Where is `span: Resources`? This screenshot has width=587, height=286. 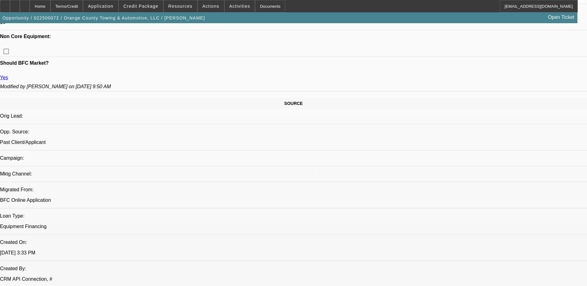 span: Resources is located at coordinates (180, 6).